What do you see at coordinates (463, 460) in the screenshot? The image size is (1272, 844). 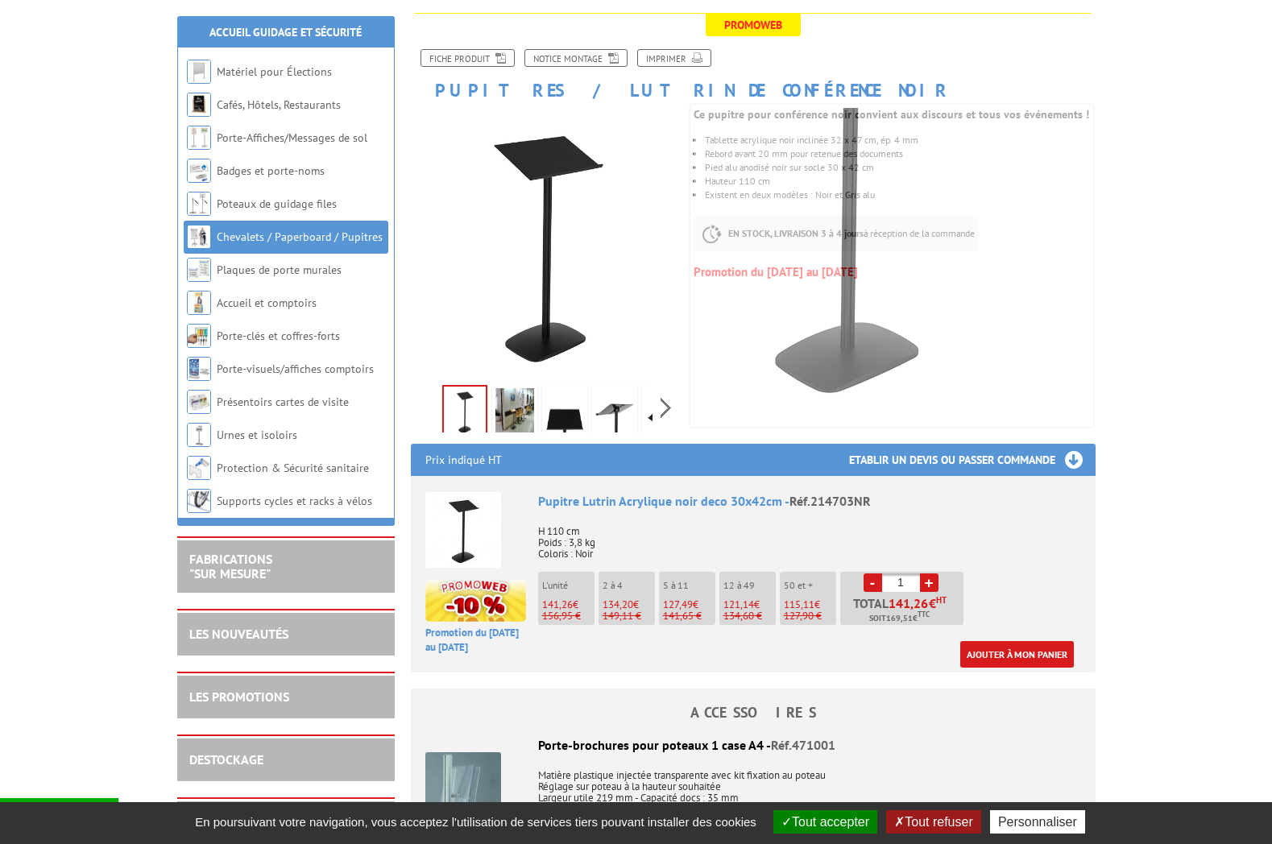 I see `p: Prix indiqué HT` at bounding box center [463, 460].